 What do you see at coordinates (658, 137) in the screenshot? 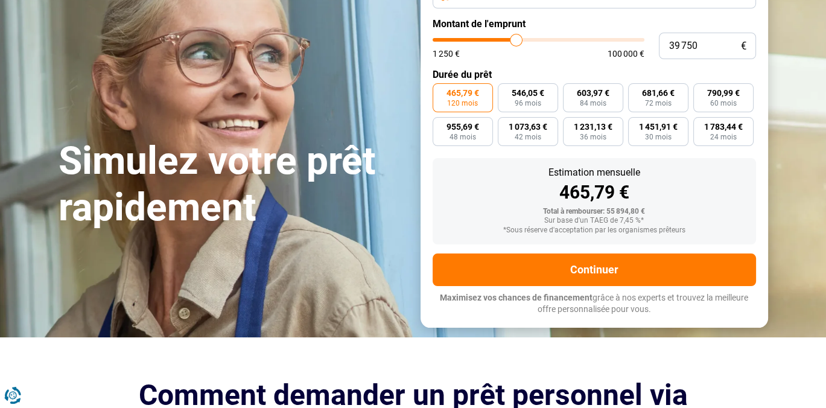
I see `span: 30 mois` at bounding box center [658, 137].